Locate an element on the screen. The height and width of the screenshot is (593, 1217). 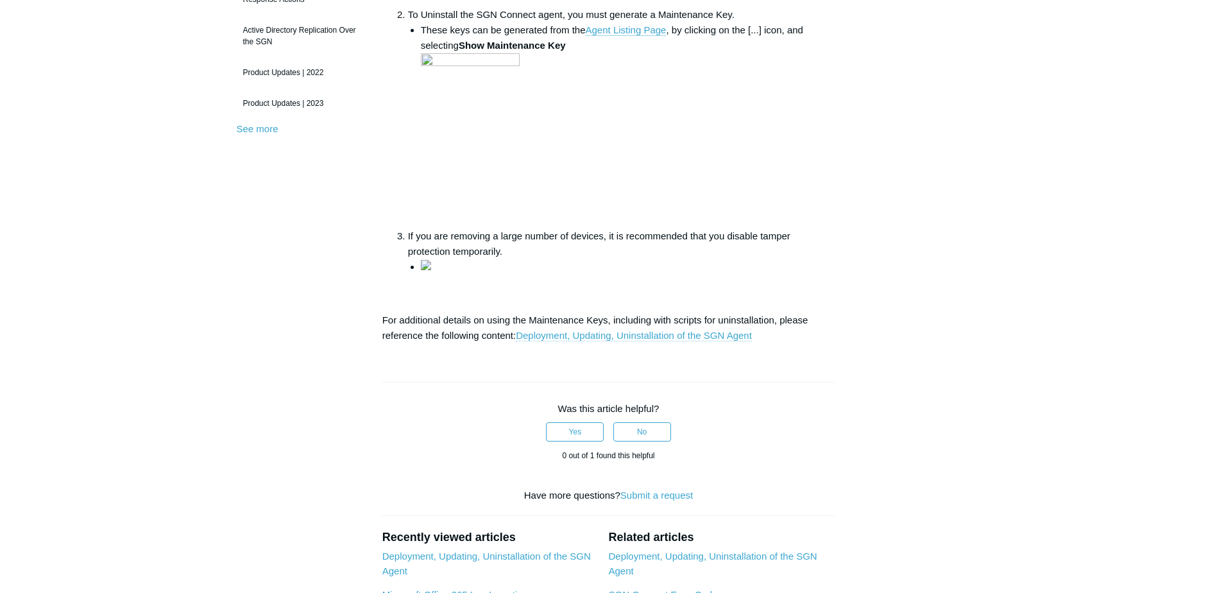
img: 21696298566163 is located at coordinates (426, 265).